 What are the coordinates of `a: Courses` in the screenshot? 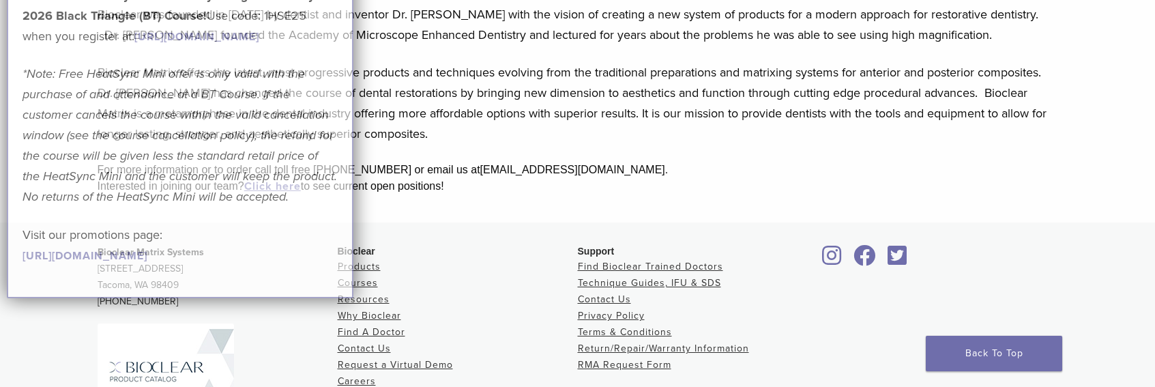 It's located at (357, 282).